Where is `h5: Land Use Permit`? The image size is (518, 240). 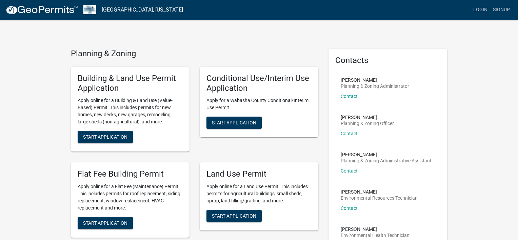
h5: Land Use Permit is located at coordinates (259, 174).